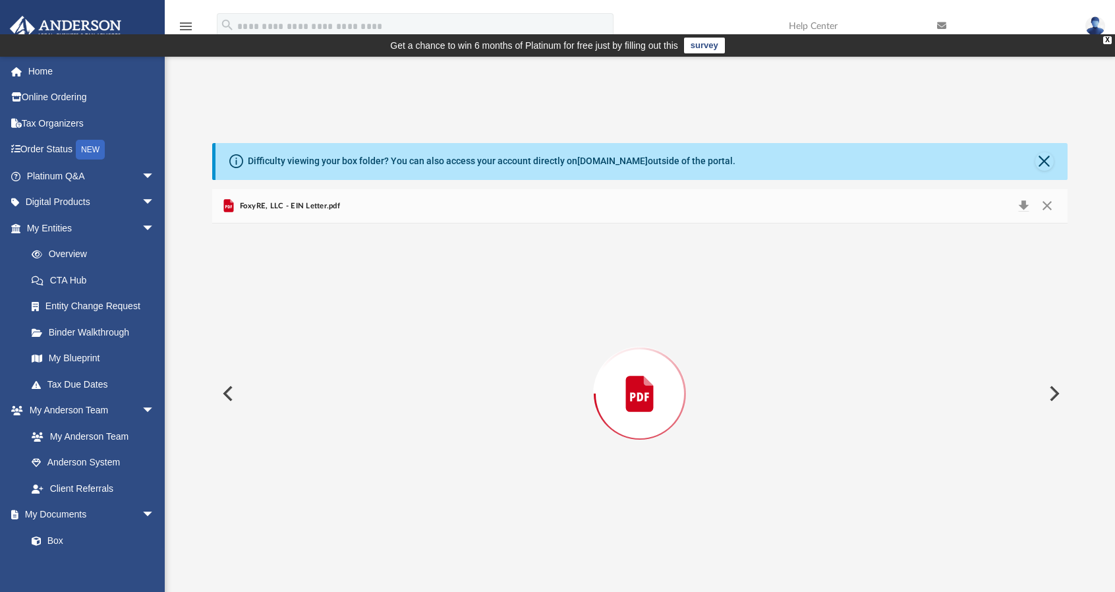  I want to click on button: Previous File, so click(227, 394).